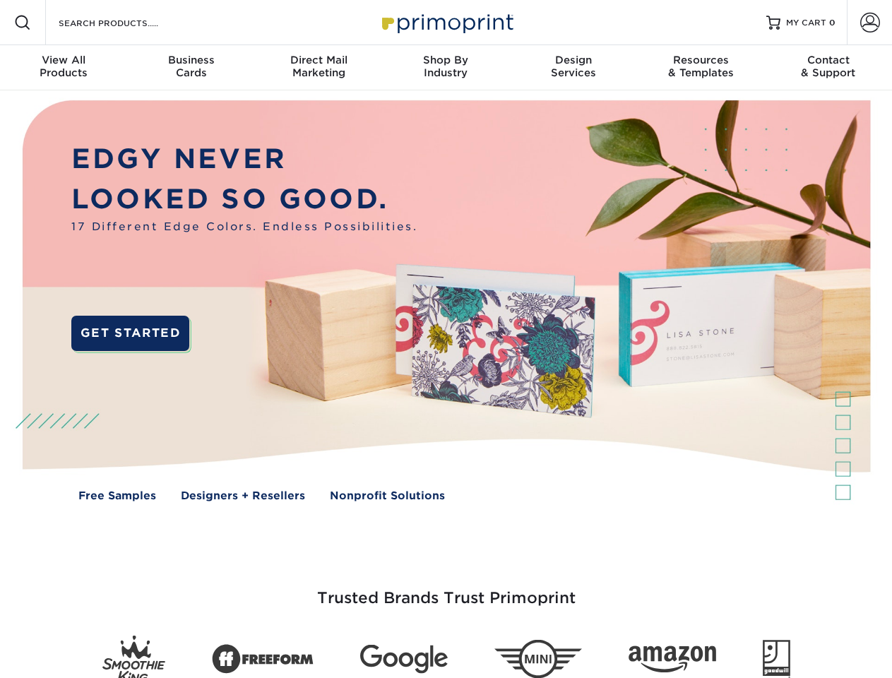 The height and width of the screenshot is (678, 892). I want to click on div: & Support, so click(828, 66).